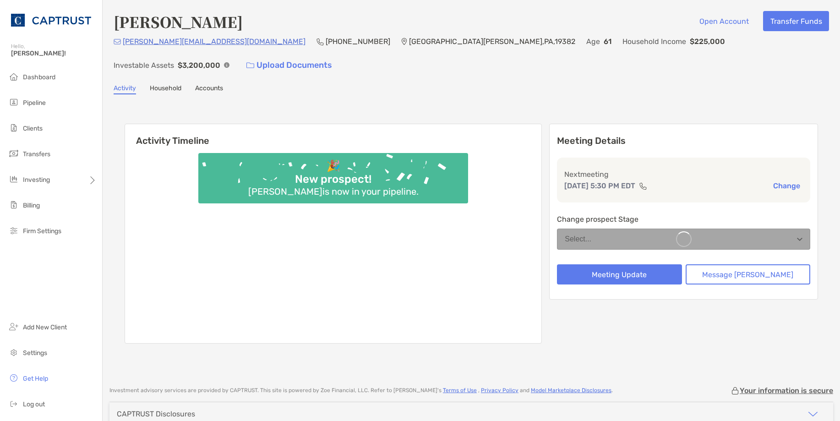  I want to click on span: Billing, so click(31, 205).